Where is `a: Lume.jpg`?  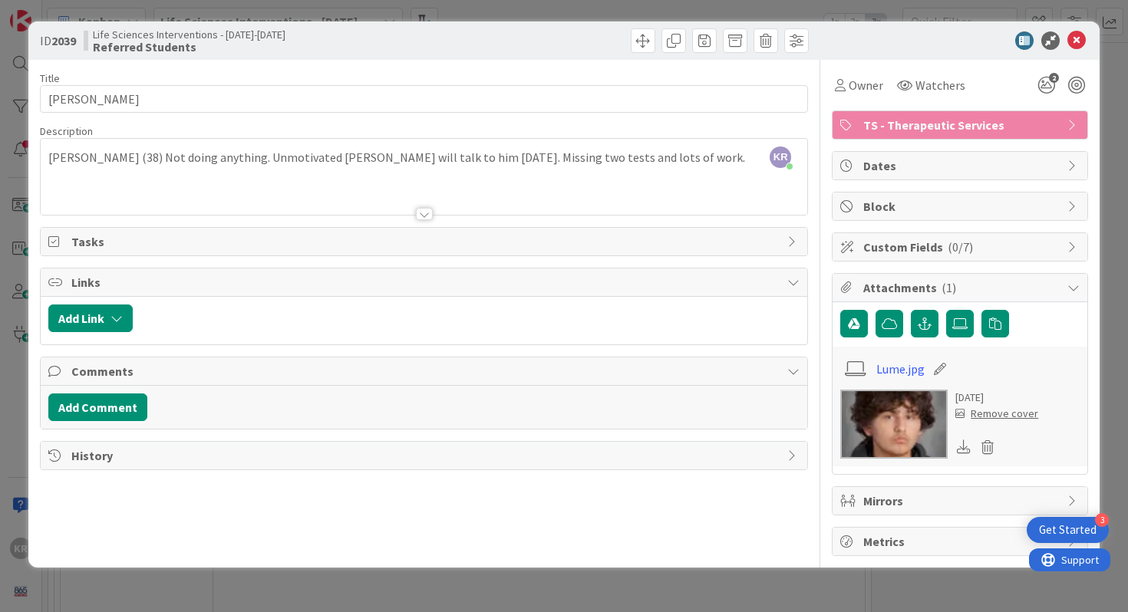 a: Lume.jpg is located at coordinates (900, 369).